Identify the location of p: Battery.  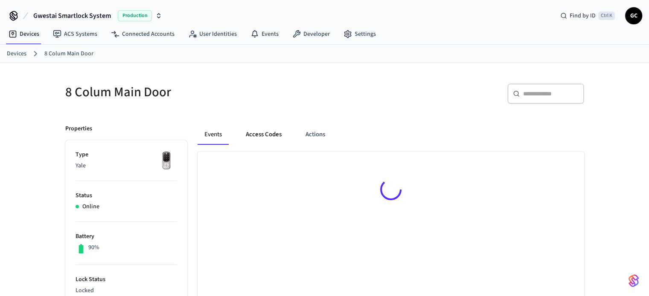
(126, 237).